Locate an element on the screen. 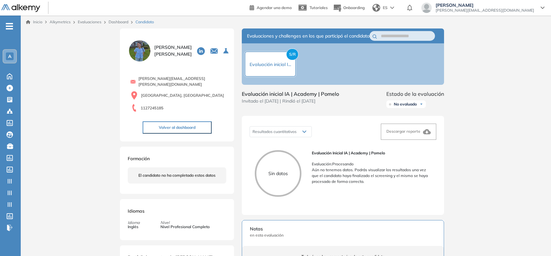 The width and height of the screenshot is (551, 256). span: 1127245185 is located at coordinates (152, 108).